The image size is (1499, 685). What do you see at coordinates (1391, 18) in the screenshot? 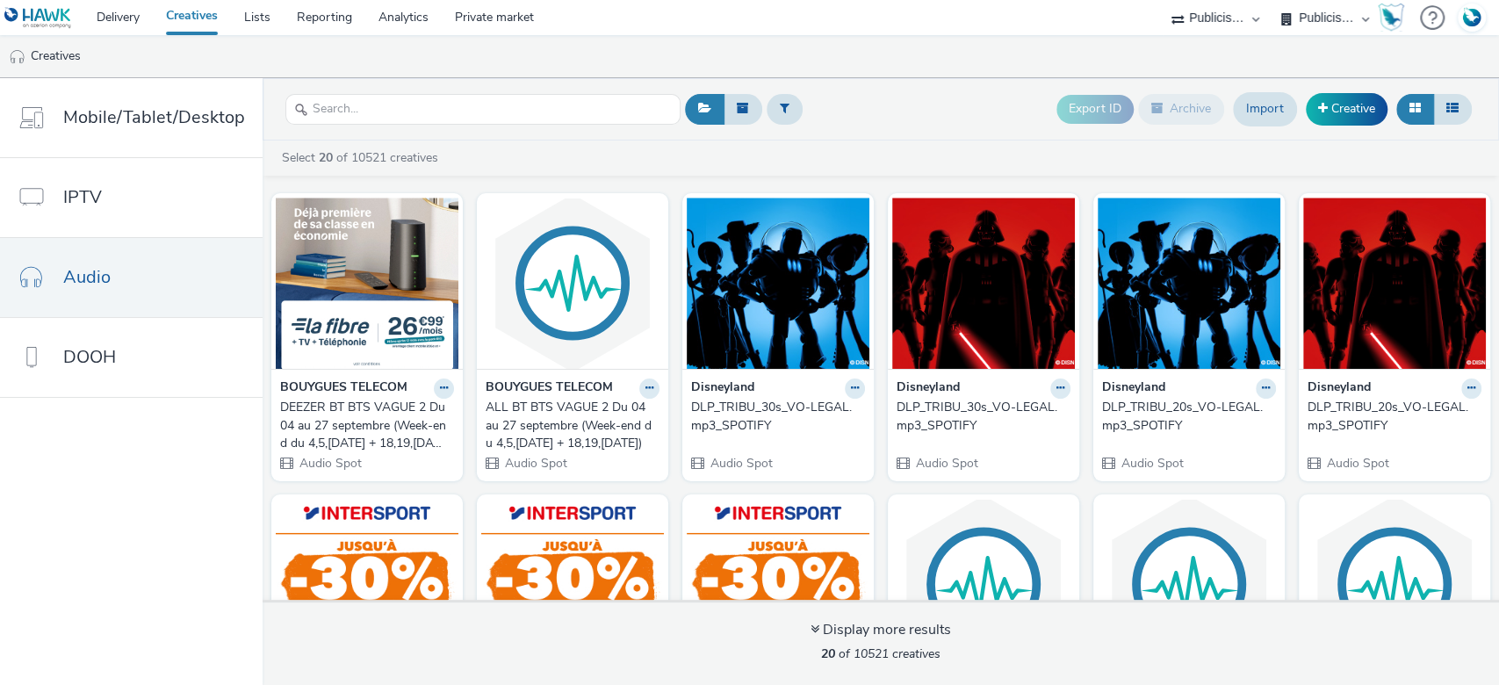
I see `div: Hawk Academy` at bounding box center [1391, 18].